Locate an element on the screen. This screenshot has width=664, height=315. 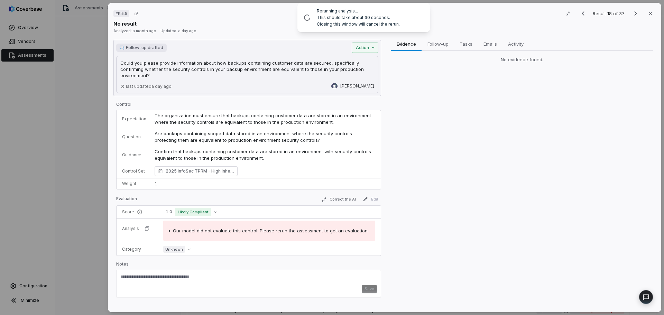
span: The organization must ensure that backups containing customer data are stored in an environment w... is located at coordinates (264, 119).